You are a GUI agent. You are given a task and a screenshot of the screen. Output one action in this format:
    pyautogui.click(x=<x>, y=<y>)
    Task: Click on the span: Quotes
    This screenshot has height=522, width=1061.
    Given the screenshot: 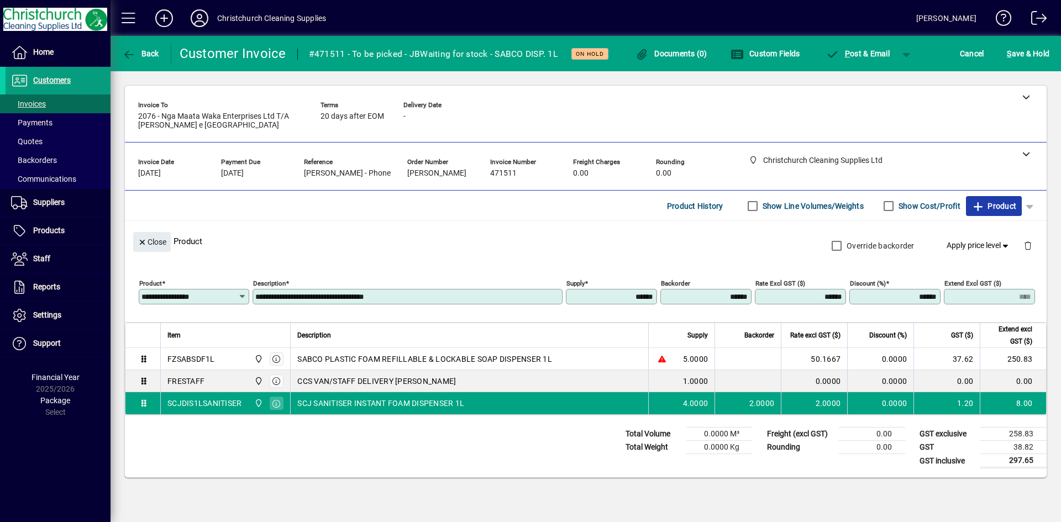 What is the action you would take?
    pyautogui.click(x=27, y=141)
    